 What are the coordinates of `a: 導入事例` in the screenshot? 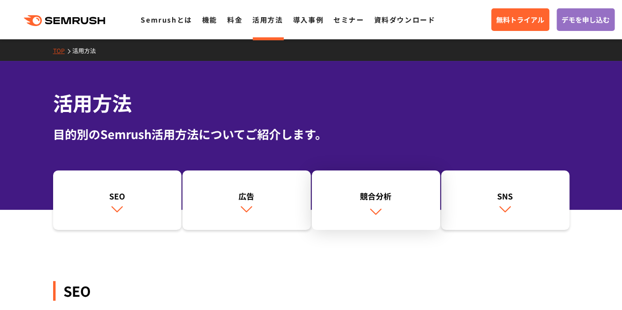 It's located at (308, 20).